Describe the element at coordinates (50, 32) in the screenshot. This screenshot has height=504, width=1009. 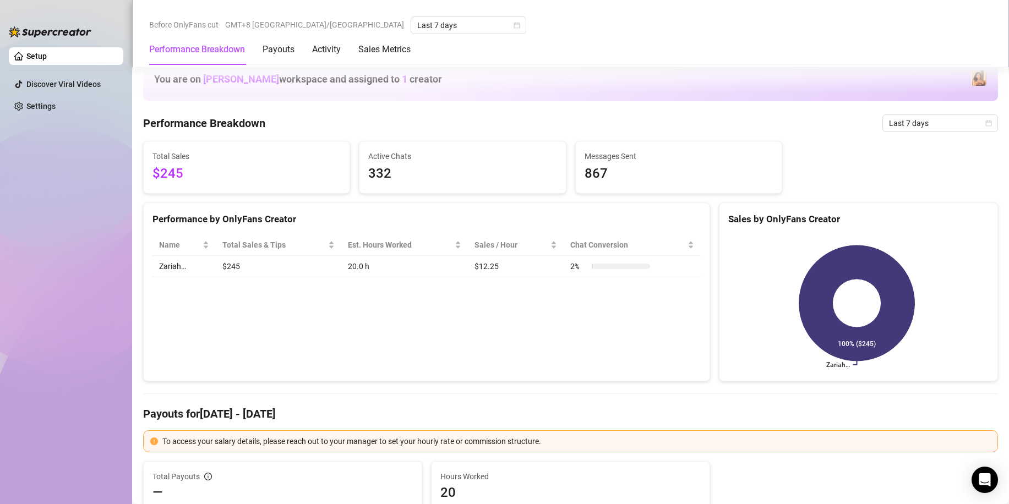
I see `img: logo-BBDzfeDw.svg` at that location.